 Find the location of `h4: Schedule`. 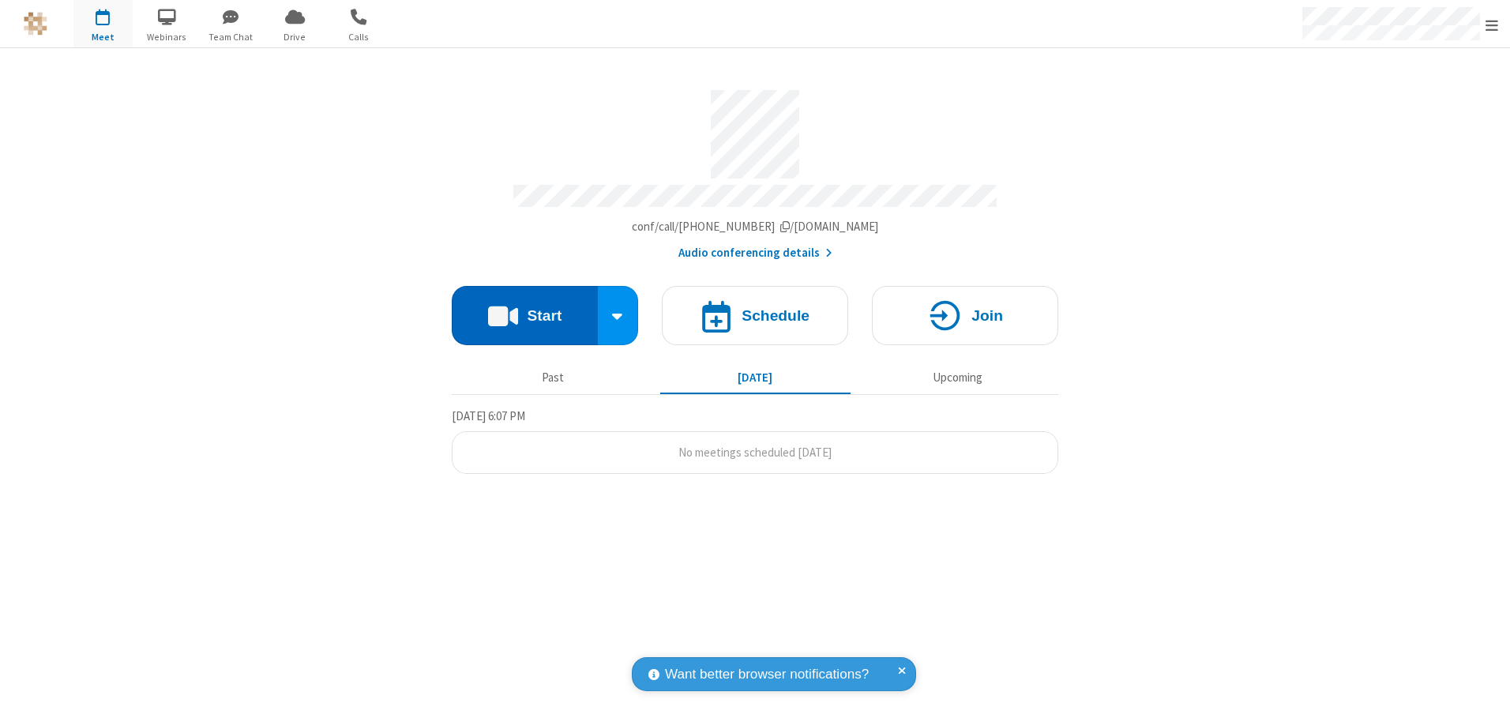

h4: Schedule is located at coordinates (776, 315).